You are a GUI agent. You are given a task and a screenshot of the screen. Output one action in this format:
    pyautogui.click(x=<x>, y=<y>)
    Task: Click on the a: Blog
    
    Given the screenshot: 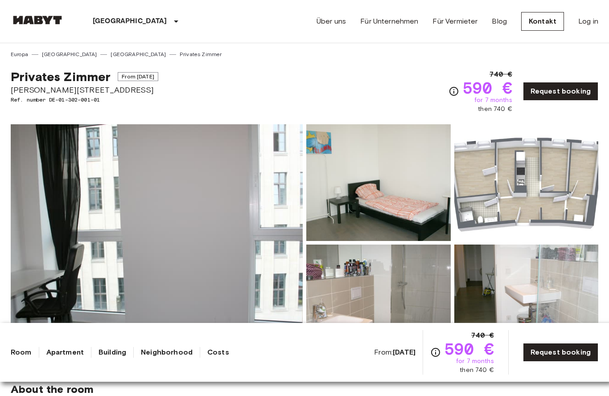 What is the action you would take?
    pyautogui.click(x=499, y=21)
    